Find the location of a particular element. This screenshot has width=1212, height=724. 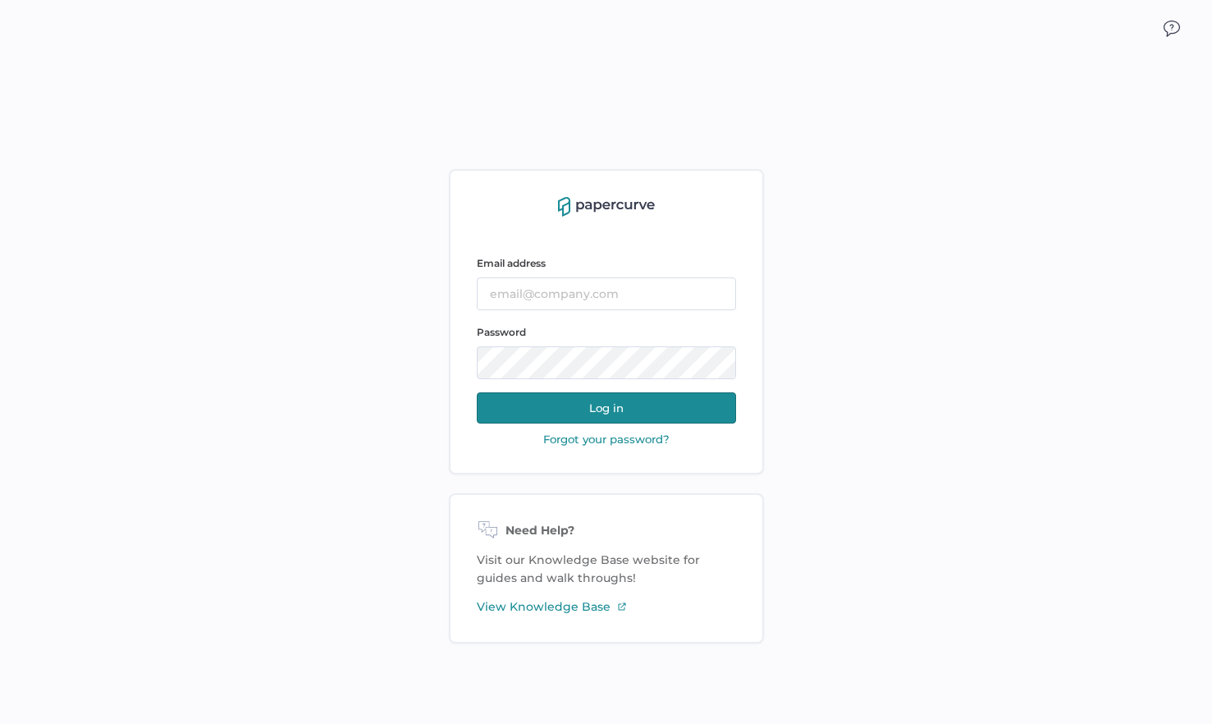

img: need-help-icon.d526b9f7.svg is located at coordinates (488, 531).